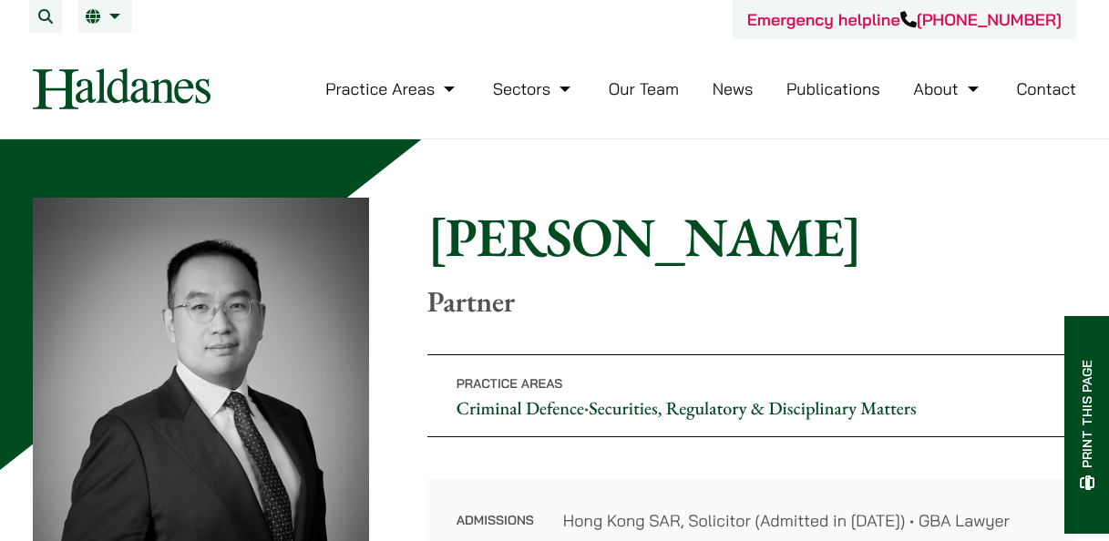  I want to click on a: Publications, so click(833, 88).